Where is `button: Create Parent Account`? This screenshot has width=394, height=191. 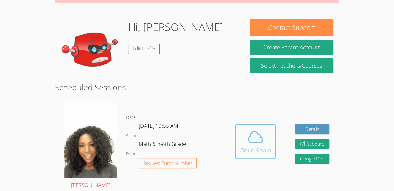
button: Create Parent Account is located at coordinates (291, 47).